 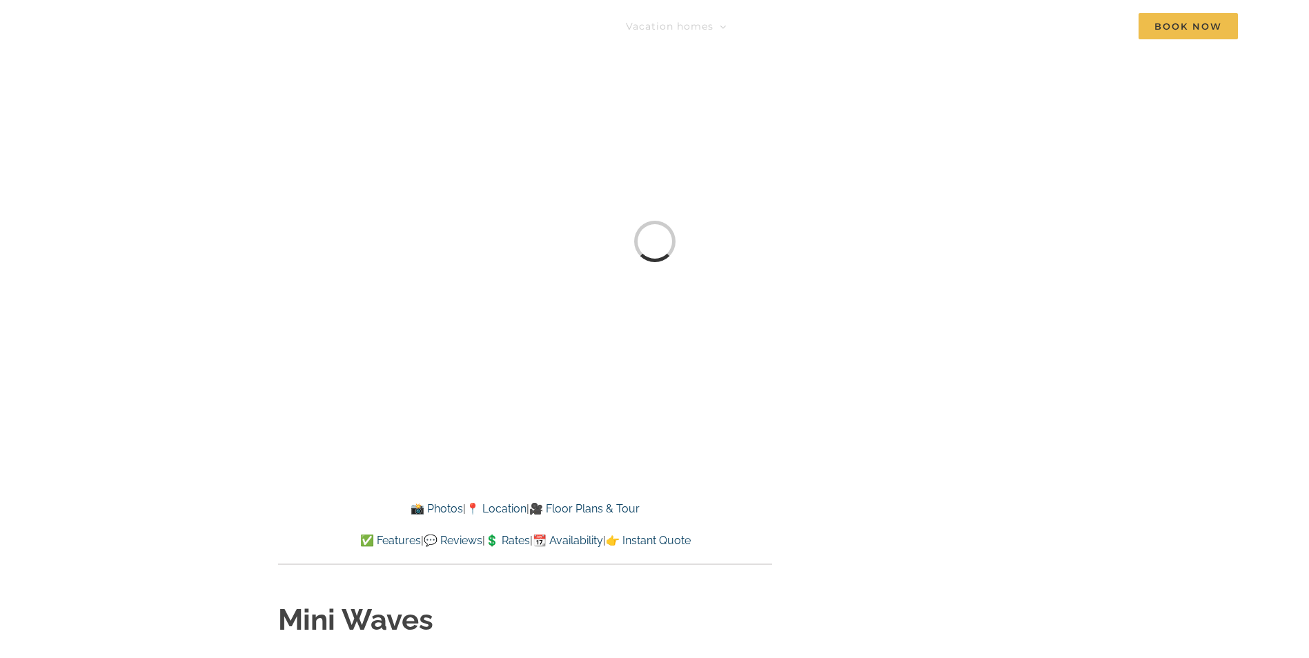 What do you see at coordinates (584, 508) in the screenshot?
I see `a: 🎥 Floor Plans & Tour` at bounding box center [584, 508].